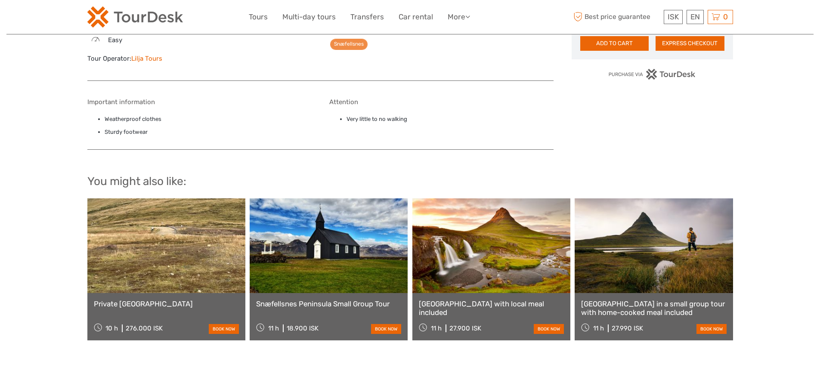  Describe the element at coordinates (459, 17) in the screenshot. I see `a: More` at that location.